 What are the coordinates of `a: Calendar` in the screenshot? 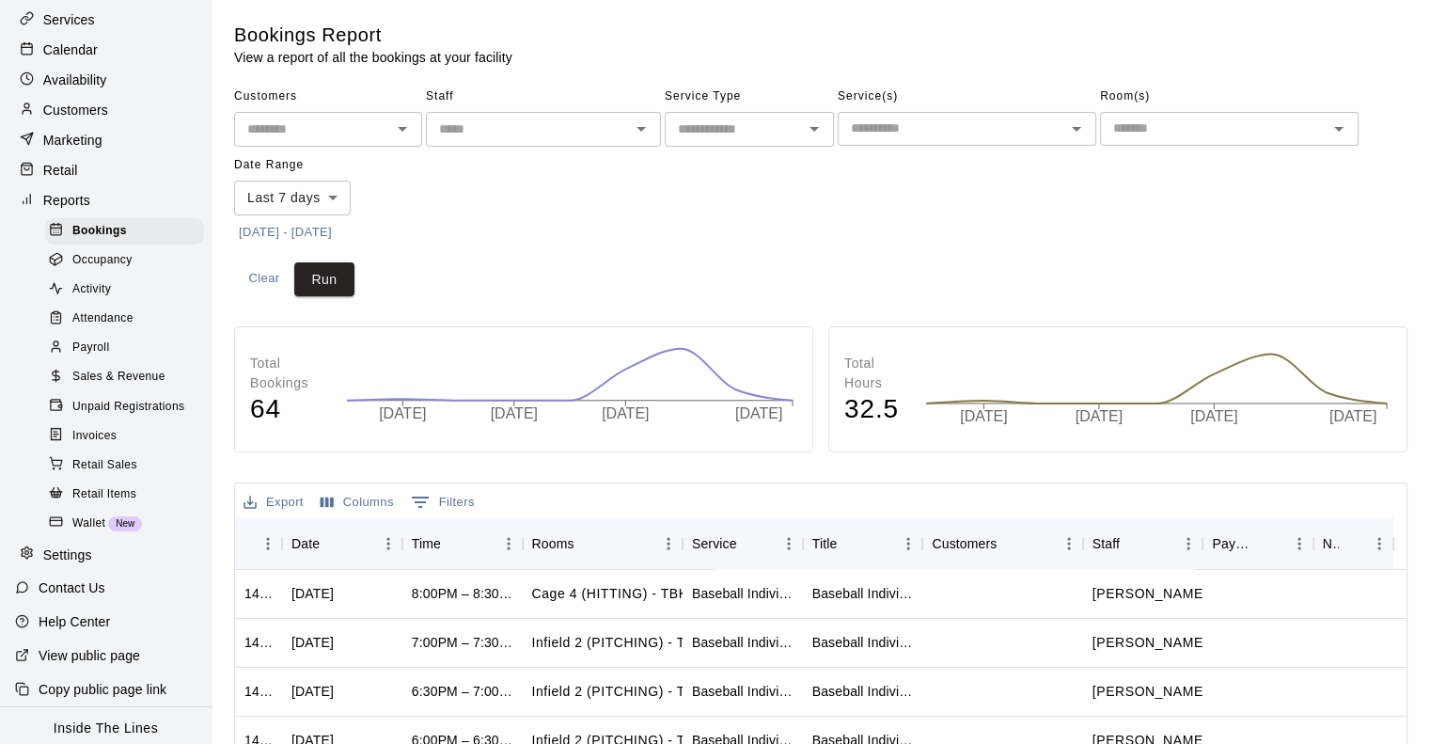 It's located at (105, 50).